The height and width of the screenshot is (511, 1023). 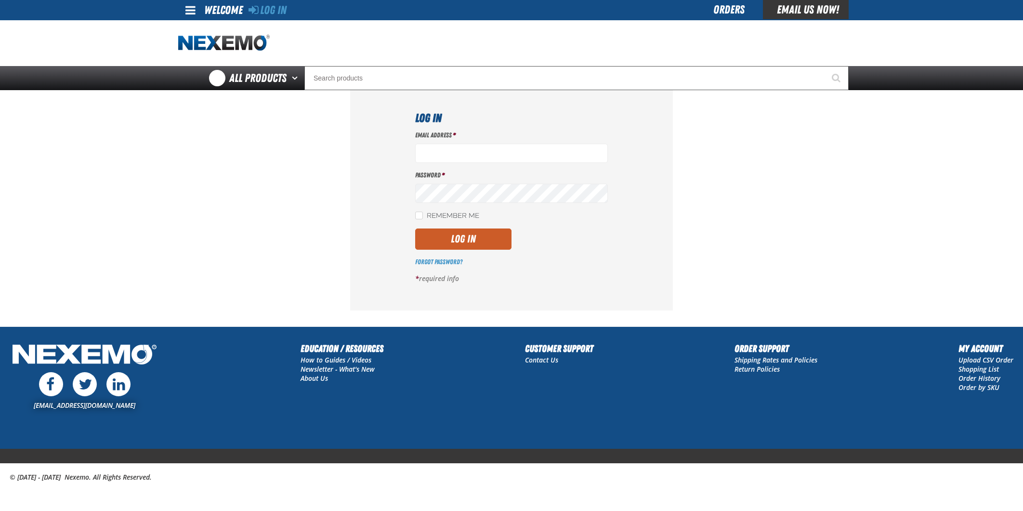 What do you see at coordinates (439, 262) in the screenshot?
I see `a: Forgot Password?` at bounding box center [439, 262].